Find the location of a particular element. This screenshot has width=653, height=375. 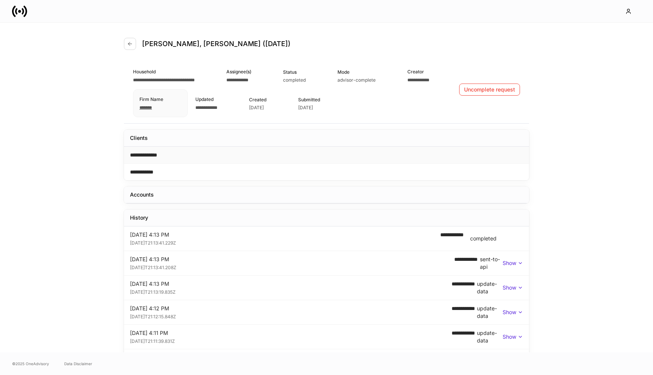

div: Accounts is located at coordinates (142, 195).